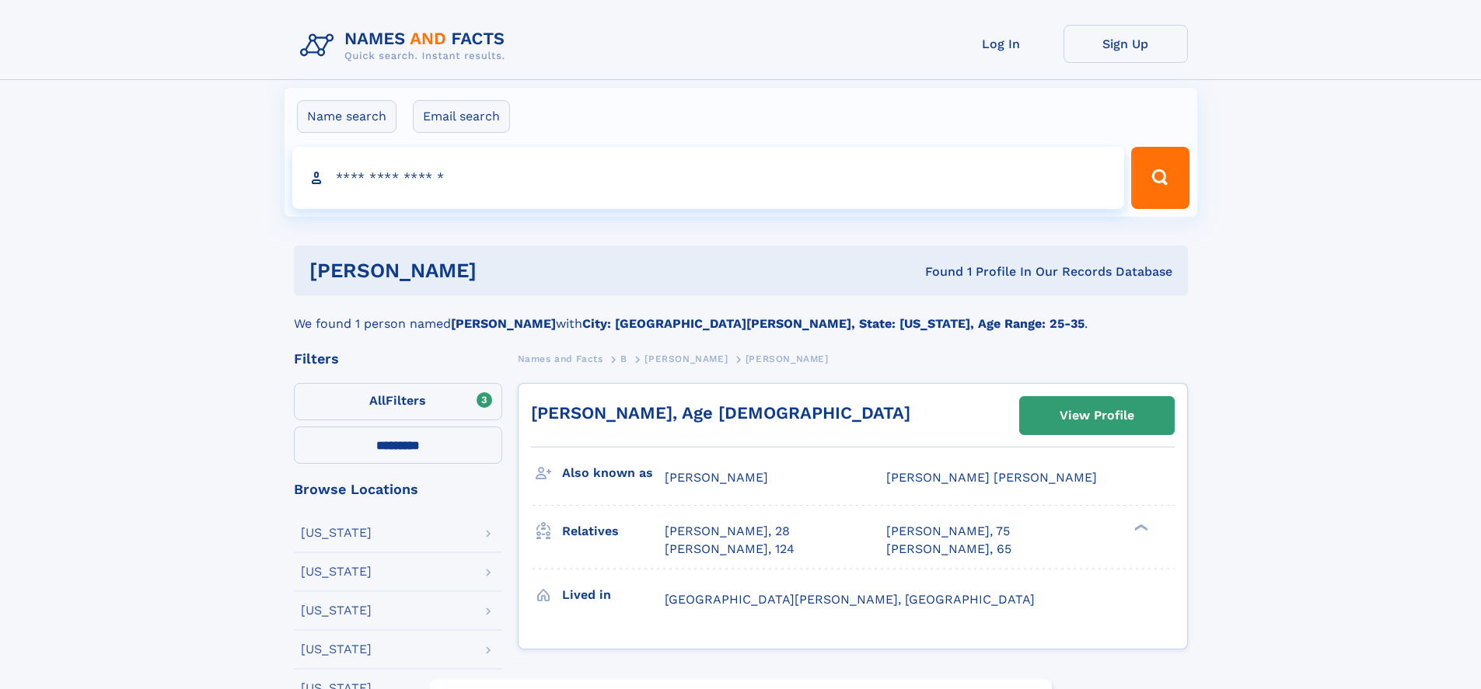 This screenshot has width=1481, height=689. I want to click on a: Sign Up, so click(1125, 44).